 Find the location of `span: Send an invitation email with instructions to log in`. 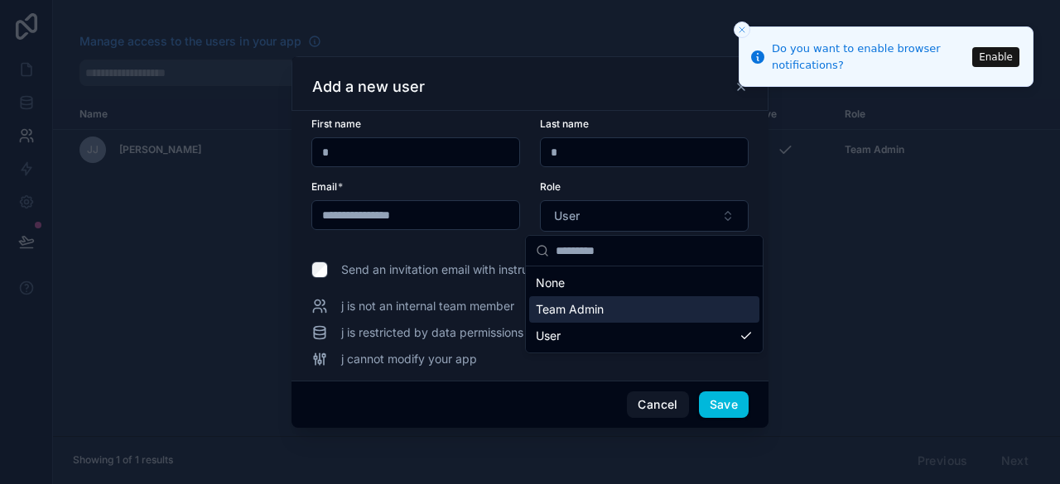

span: Send an invitation email with instructions to log in is located at coordinates (474, 270).